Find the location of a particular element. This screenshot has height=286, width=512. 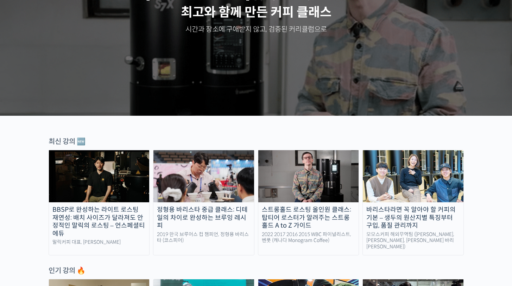

div: BBSP로 완성하는 라이트 로스팅 재연성: 배치 사이즈가 달라져도 안정적인 말릭의 로스팅 – 언스페셜티 에듀 is located at coordinates (99, 222).